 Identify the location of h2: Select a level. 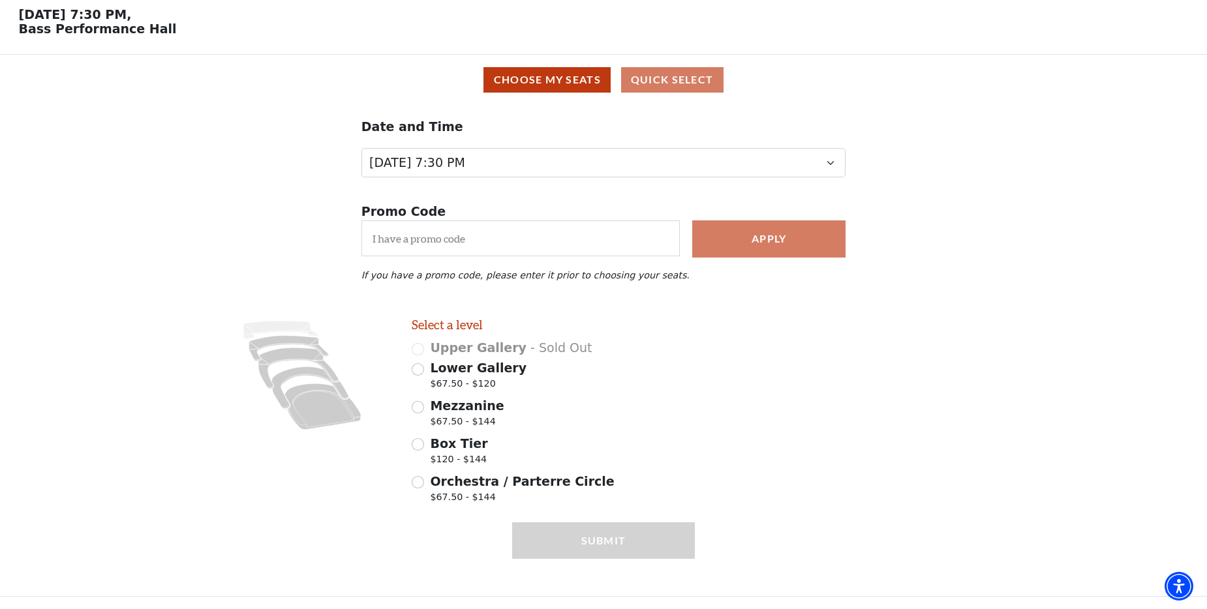
(553, 325).